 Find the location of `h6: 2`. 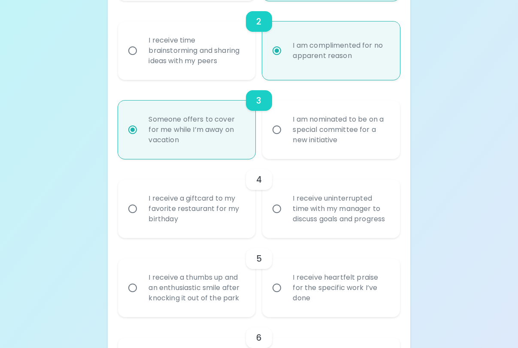

h6: 2 is located at coordinates (259, 21).